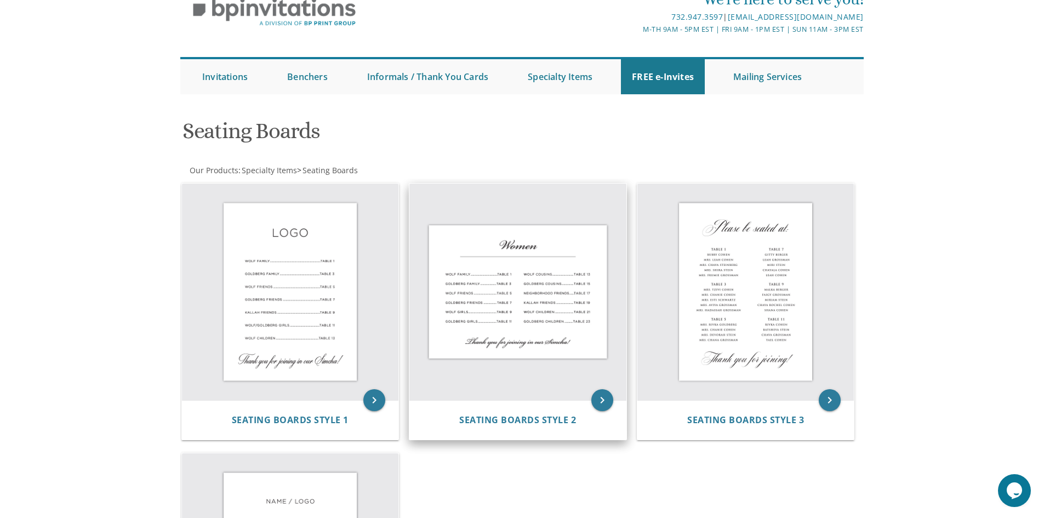 This screenshot has height=518, width=1044. What do you see at coordinates (746, 420) in the screenshot?
I see `a: Seating Boards Style 3` at bounding box center [746, 420].